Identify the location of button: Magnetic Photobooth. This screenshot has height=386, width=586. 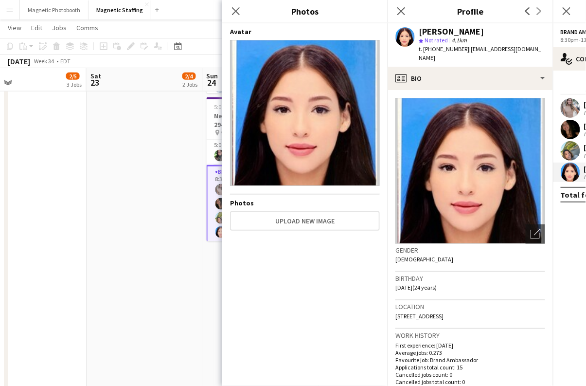
(54, 10).